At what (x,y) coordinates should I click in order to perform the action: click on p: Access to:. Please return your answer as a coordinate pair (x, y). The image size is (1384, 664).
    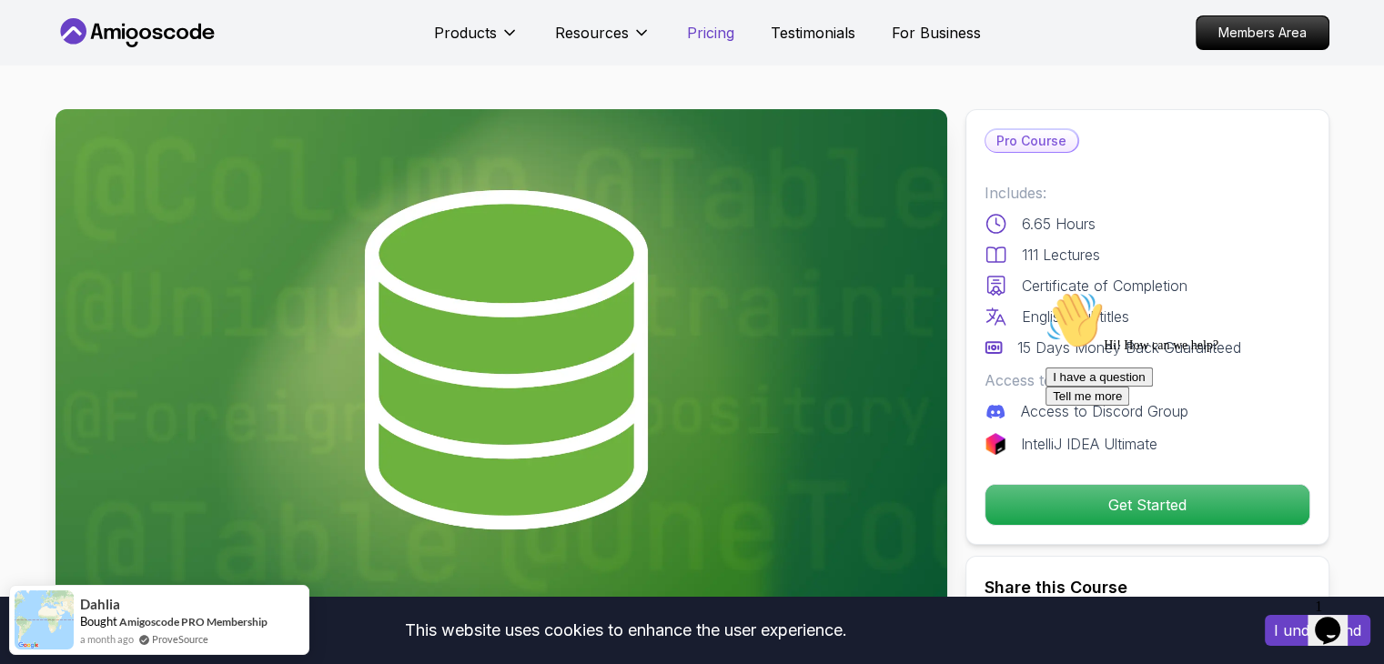
    Looking at the image, I should click on (1147, 380).